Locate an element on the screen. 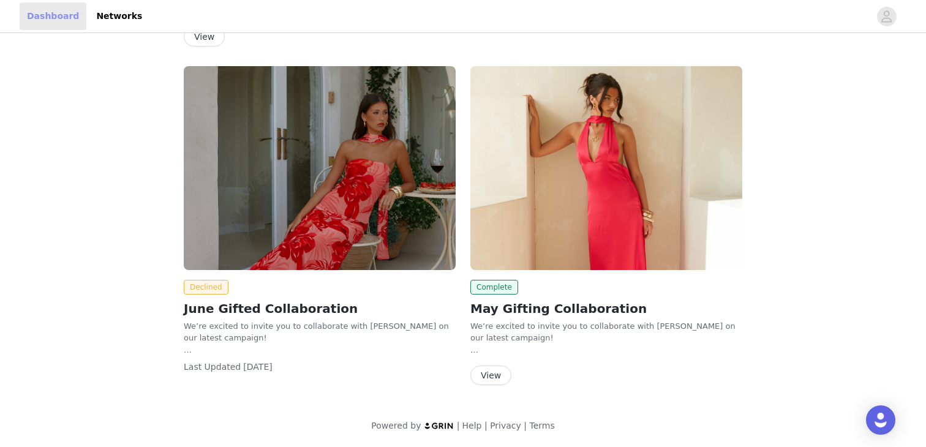 The image size is (926, 447). span: Declined is located at coordinates (206, 287).